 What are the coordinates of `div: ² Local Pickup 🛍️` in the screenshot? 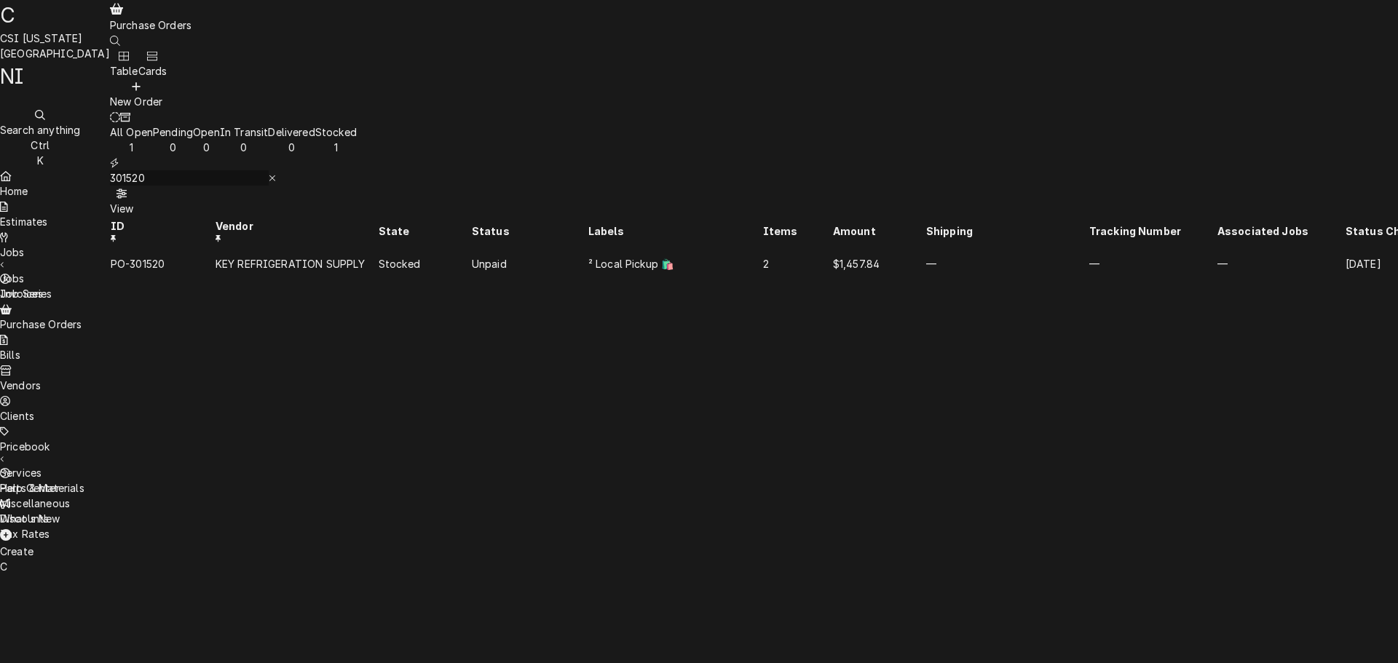 It's located at (675, 264).